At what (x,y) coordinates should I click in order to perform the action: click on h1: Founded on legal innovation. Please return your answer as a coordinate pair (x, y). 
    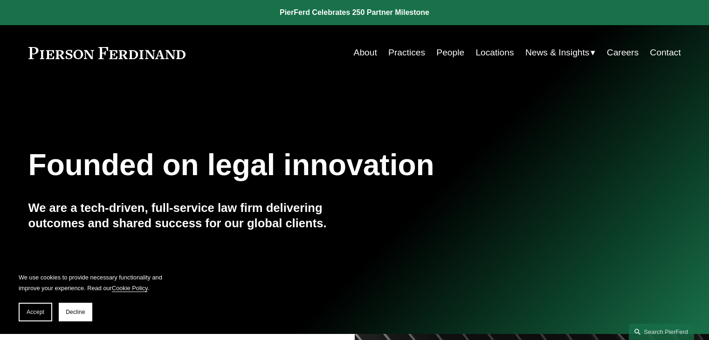
    Looking at the image, I should click on (300, 165).